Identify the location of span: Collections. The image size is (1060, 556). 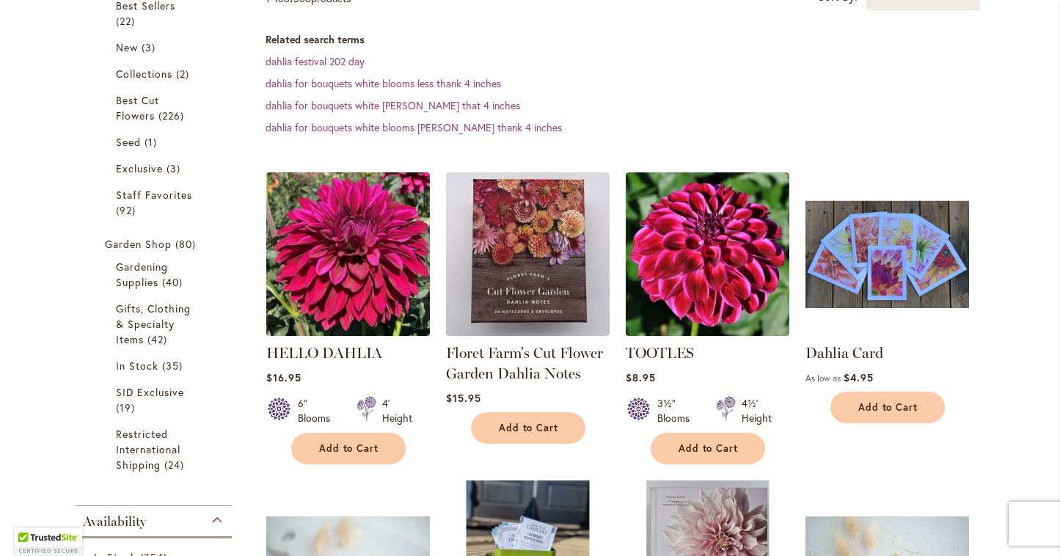
(145, 73).